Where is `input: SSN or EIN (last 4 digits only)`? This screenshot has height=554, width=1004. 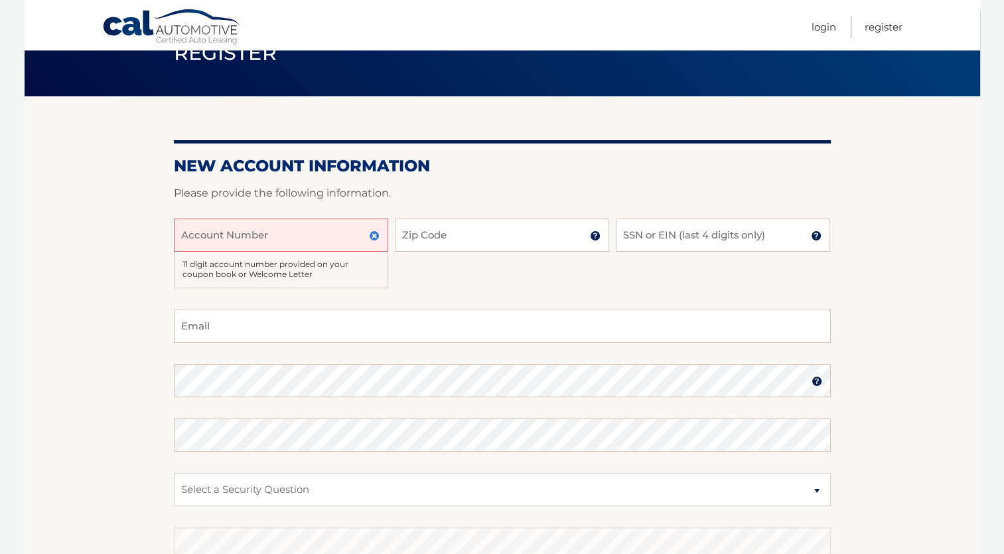
input: SSN or EIN (last 4 digits only) is located at coordinates (723, 235).